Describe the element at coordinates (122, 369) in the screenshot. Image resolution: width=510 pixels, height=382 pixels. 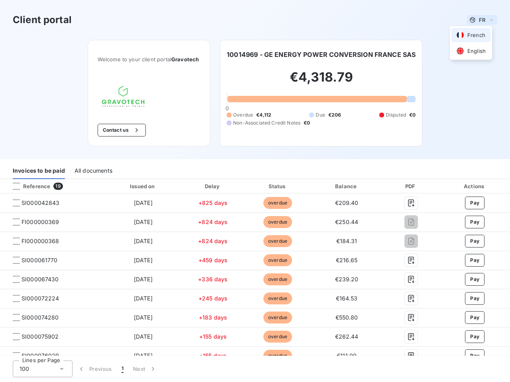
I see `span: 1` at that location.